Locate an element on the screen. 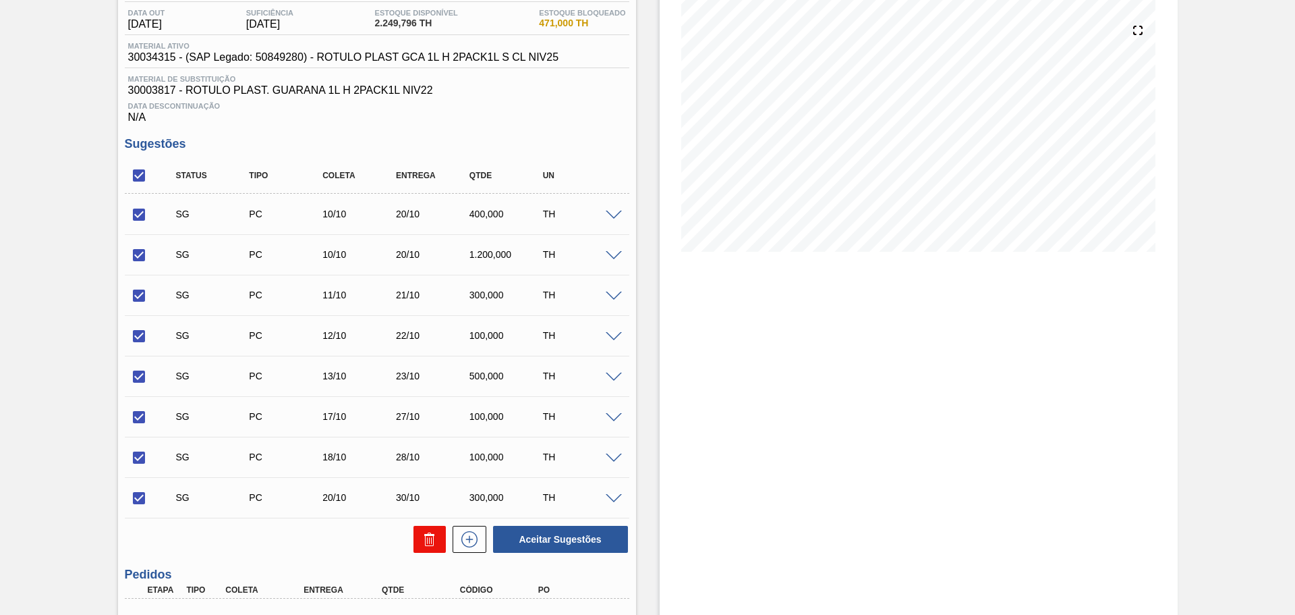  h3: Sugestões is located at coordinates (377, 144).